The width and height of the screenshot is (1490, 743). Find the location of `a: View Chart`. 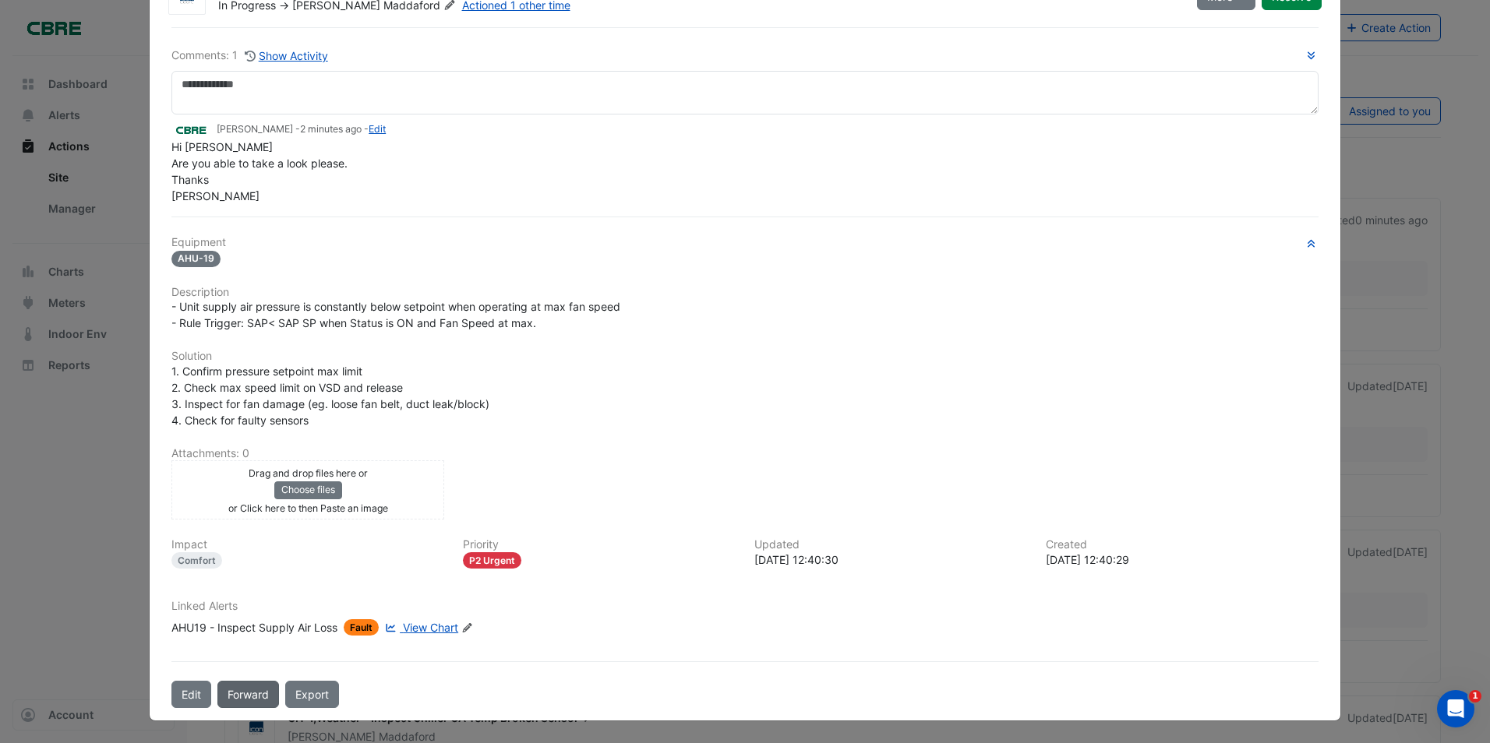

a: View Chart is located at coordinates (420, 627).